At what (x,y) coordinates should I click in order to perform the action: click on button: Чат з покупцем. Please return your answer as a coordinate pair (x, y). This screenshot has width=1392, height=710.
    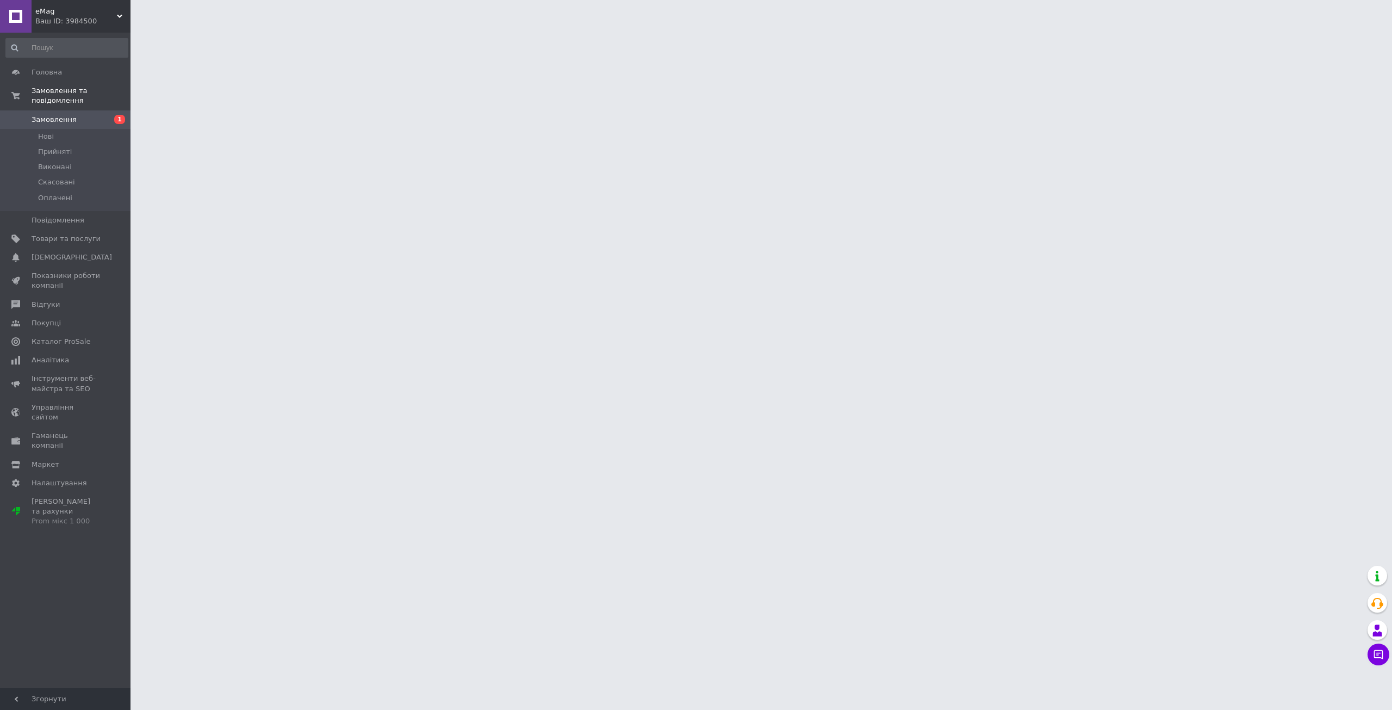
    Looking at the image, I should click on (1379, 654).